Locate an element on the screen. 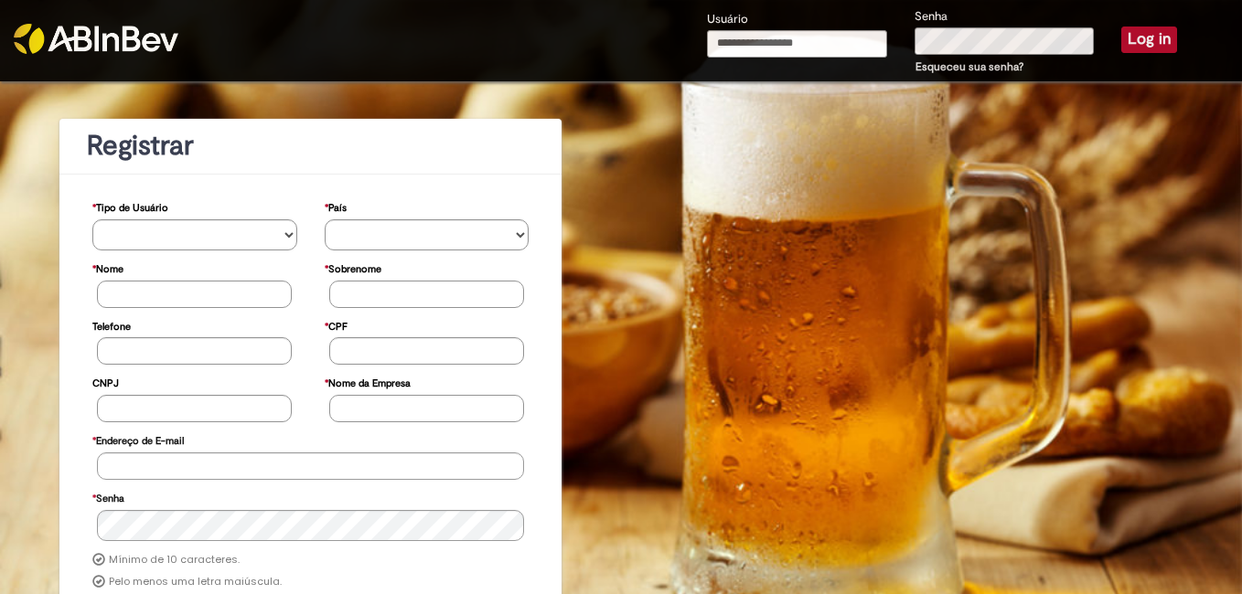 The image size is (1242, 594). a: Esqueceu sua senha? is located at coordinates (969, 67).